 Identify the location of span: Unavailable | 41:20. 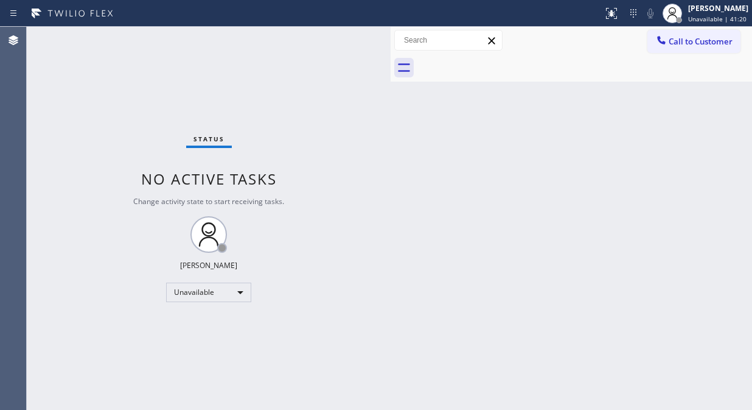
(717, 19).